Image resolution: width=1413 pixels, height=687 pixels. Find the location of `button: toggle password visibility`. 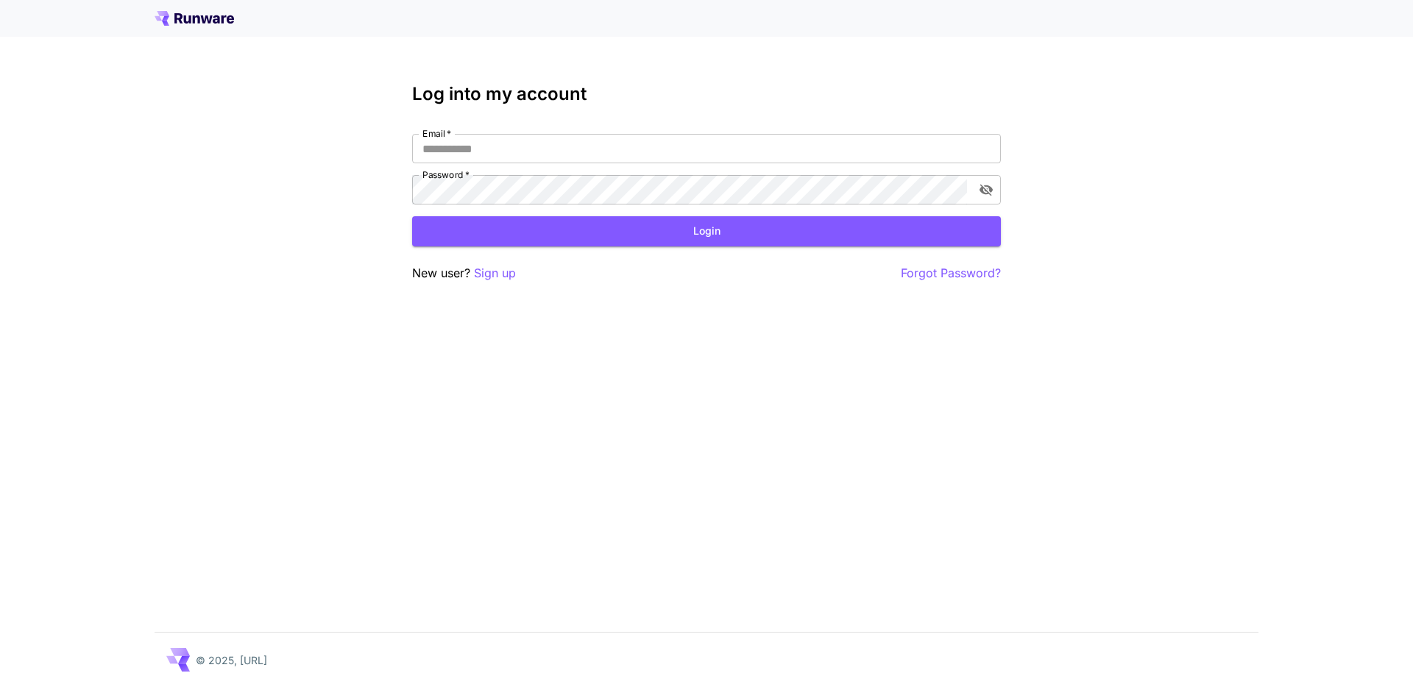

button: toggle password visibility is located at coordinates (986, 190).